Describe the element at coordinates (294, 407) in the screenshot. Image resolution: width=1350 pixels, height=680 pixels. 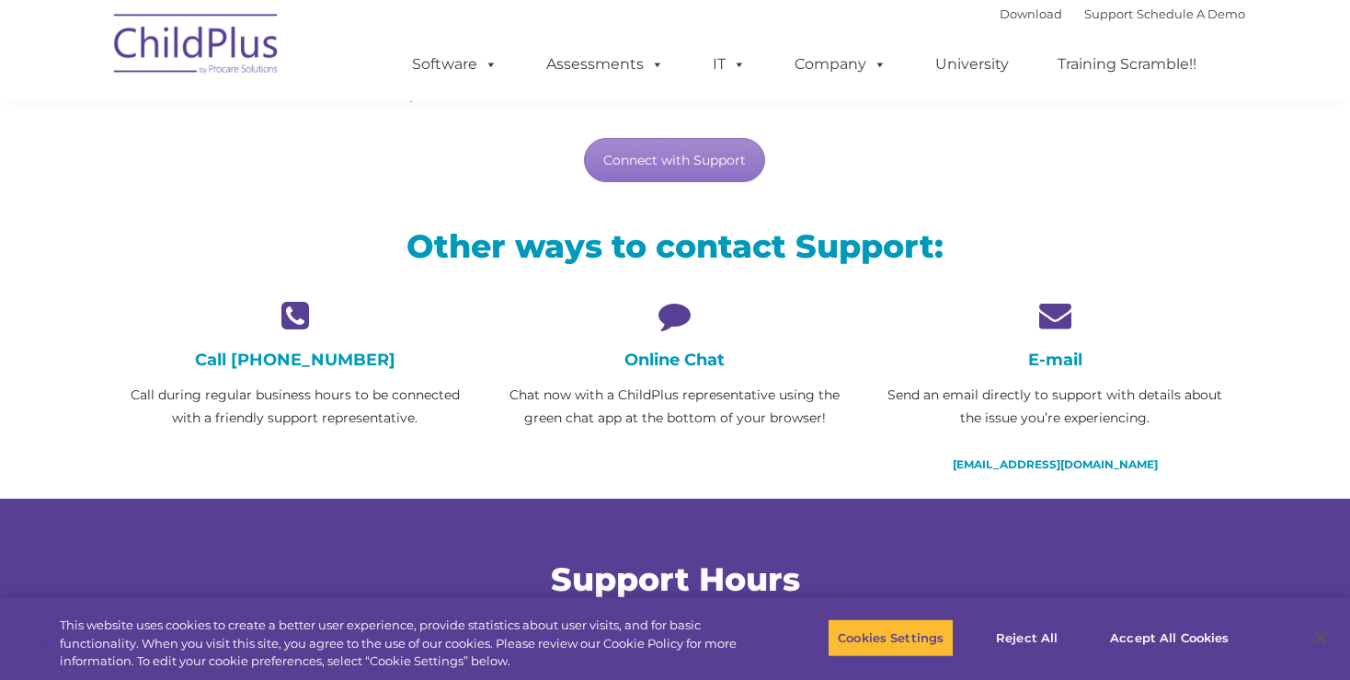
I see `p: Call during regular business hours to be connected with a friendly support representative.` at that location.